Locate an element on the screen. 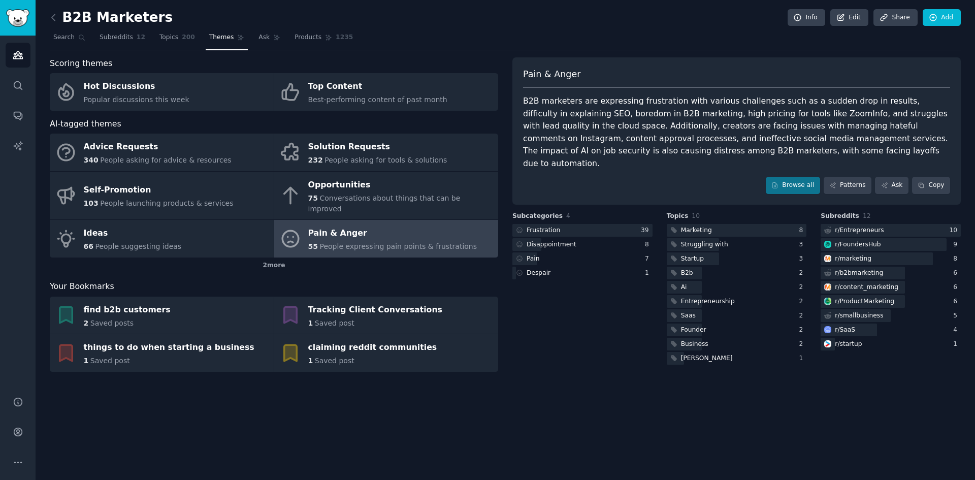 The height and width of the screenshot is (480, 975). a: r/b2bmarketing6 is located at coordinates (891, 273).